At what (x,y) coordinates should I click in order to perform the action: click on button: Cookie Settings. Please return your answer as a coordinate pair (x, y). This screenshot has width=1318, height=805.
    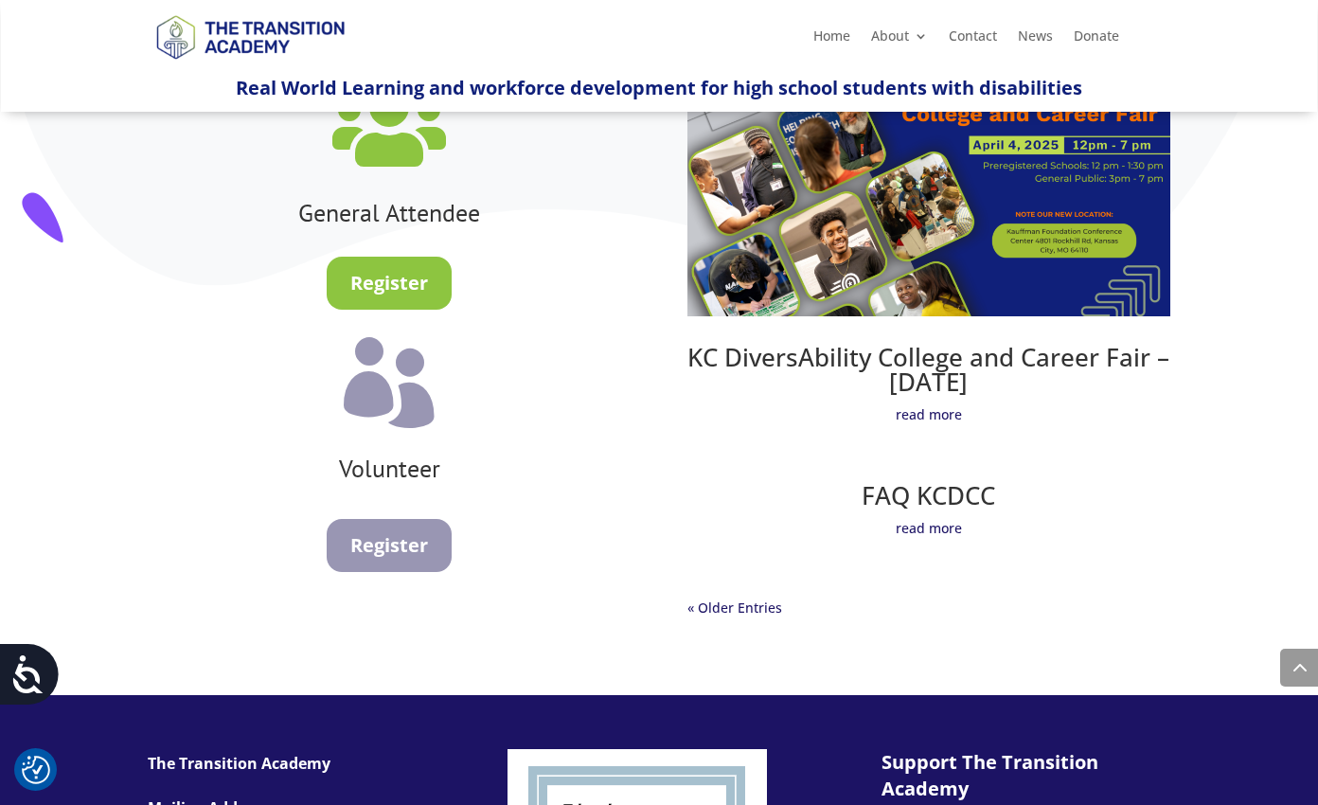
    Looking at the image, I should click on (36, 770).